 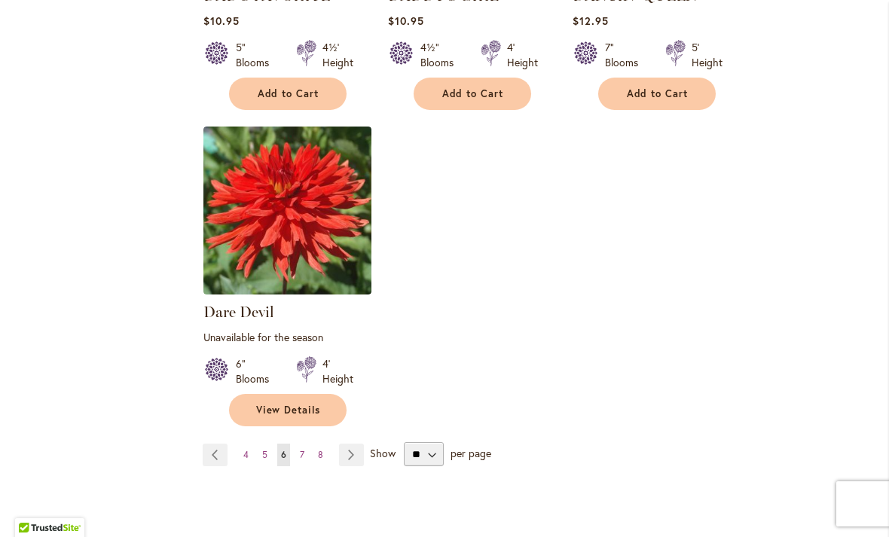 I want to click on a: 5, so click(x=265, y=455).